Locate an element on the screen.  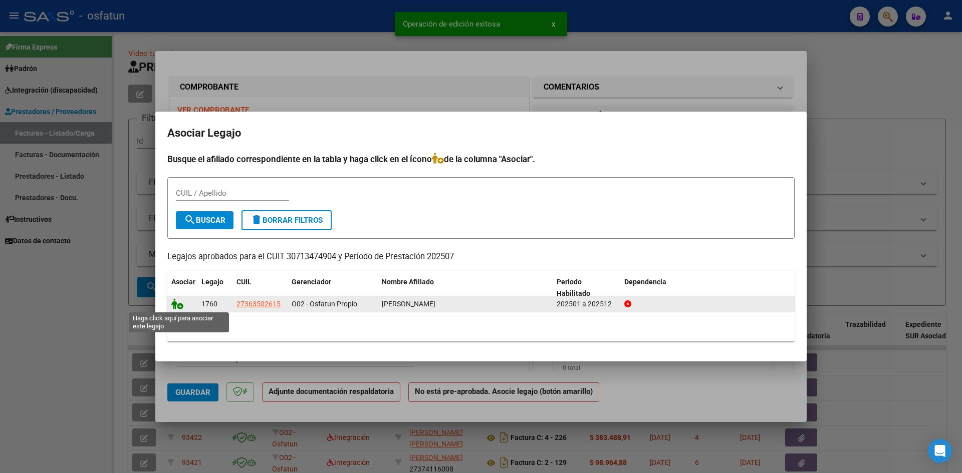
datatable-header-cell: CUIL is located at coordinates (260, 288).